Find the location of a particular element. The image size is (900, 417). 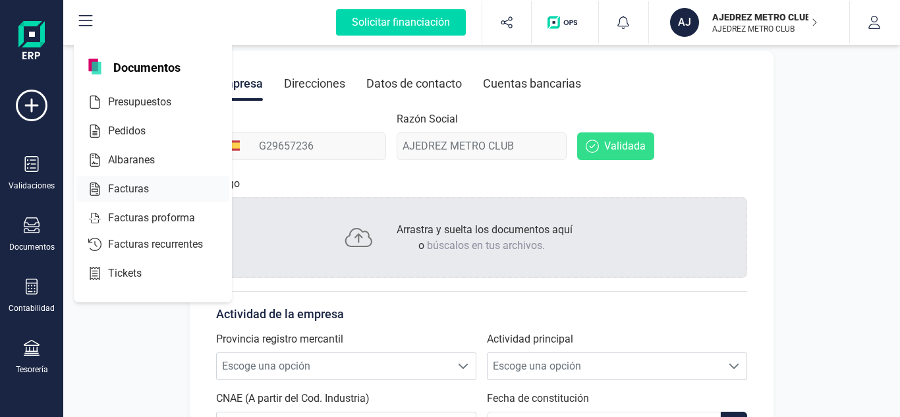

span: Albaranes is located at coordinates (140, 160).